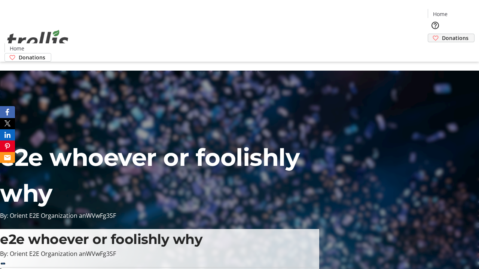  What do you see at coordinates (435, 25) in the screenshot?
I see `button: Help` at bounding box center [435, 25].